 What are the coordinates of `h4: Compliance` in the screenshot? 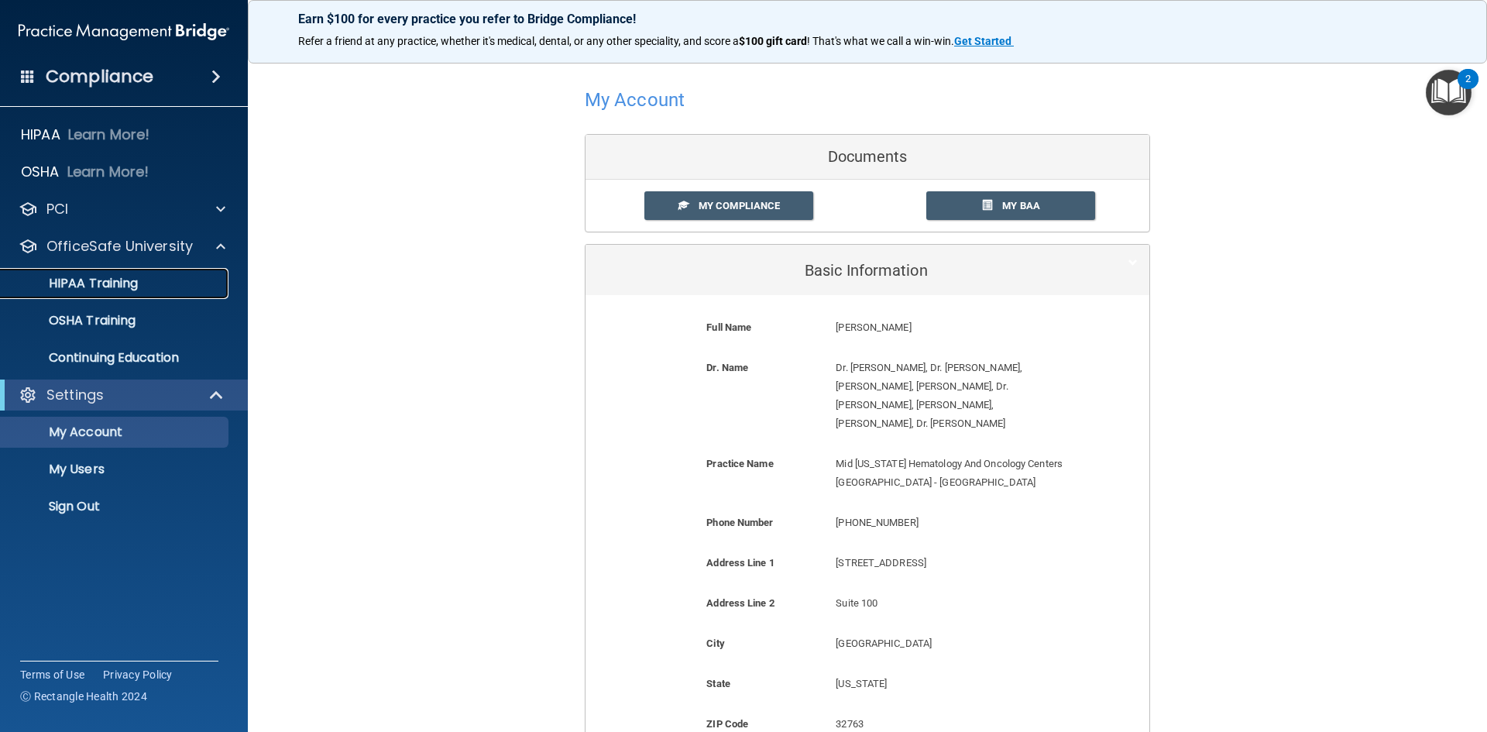 It's located at (99, 77).